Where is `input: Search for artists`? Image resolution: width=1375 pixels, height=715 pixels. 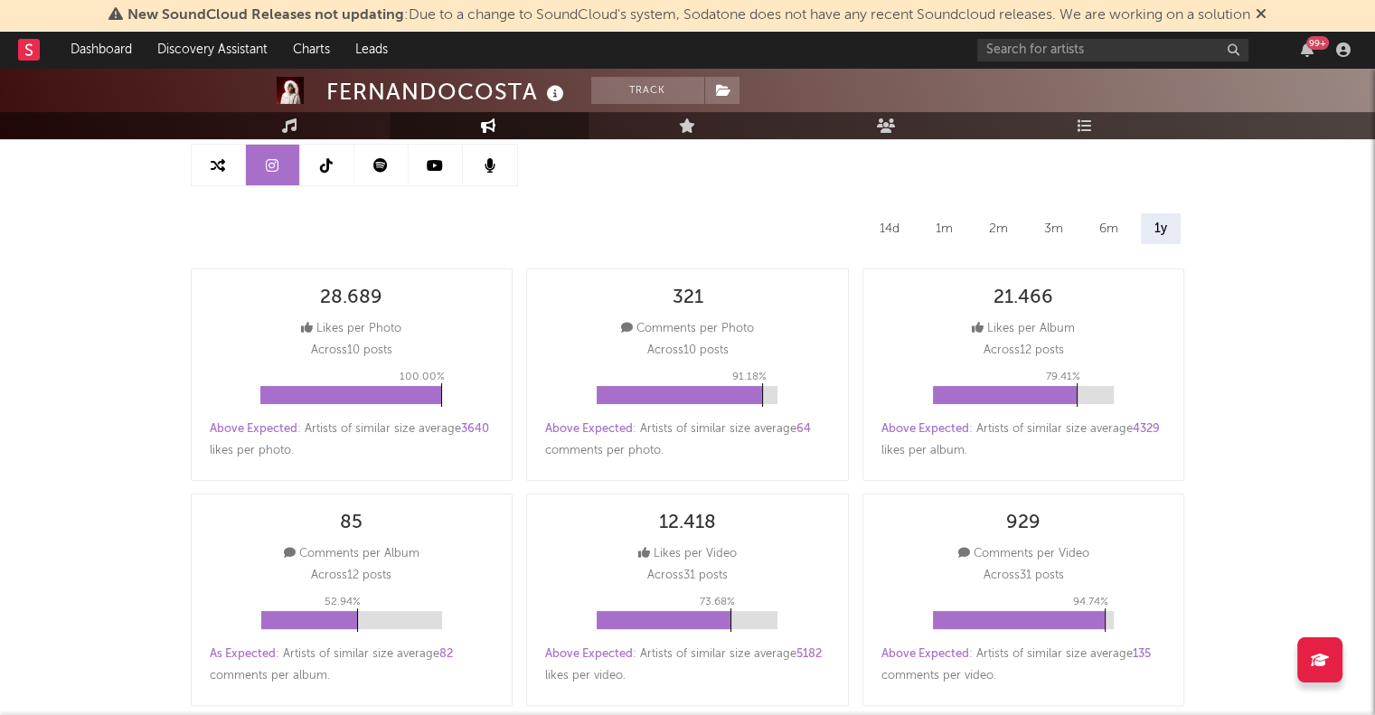
input: Search for artists is located at coordinates (1113, 50).